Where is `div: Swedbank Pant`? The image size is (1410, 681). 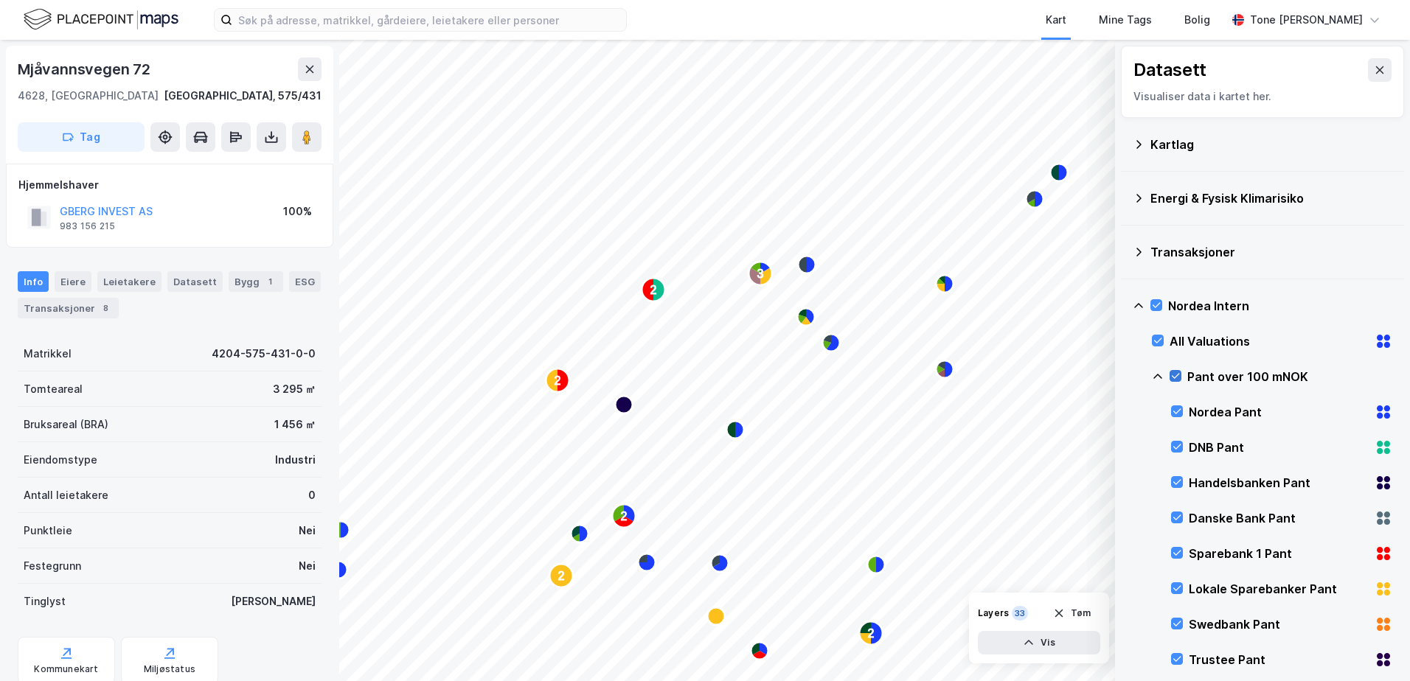 div: Swedbank Pant is located at coordinates (1279, 625).